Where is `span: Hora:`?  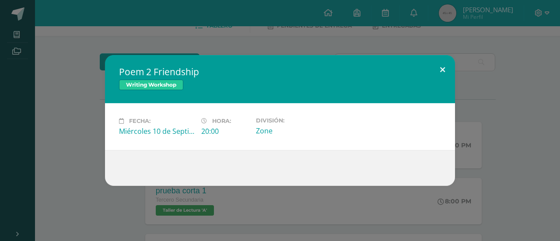 span: Hora: is located at coordinates (222, 121).